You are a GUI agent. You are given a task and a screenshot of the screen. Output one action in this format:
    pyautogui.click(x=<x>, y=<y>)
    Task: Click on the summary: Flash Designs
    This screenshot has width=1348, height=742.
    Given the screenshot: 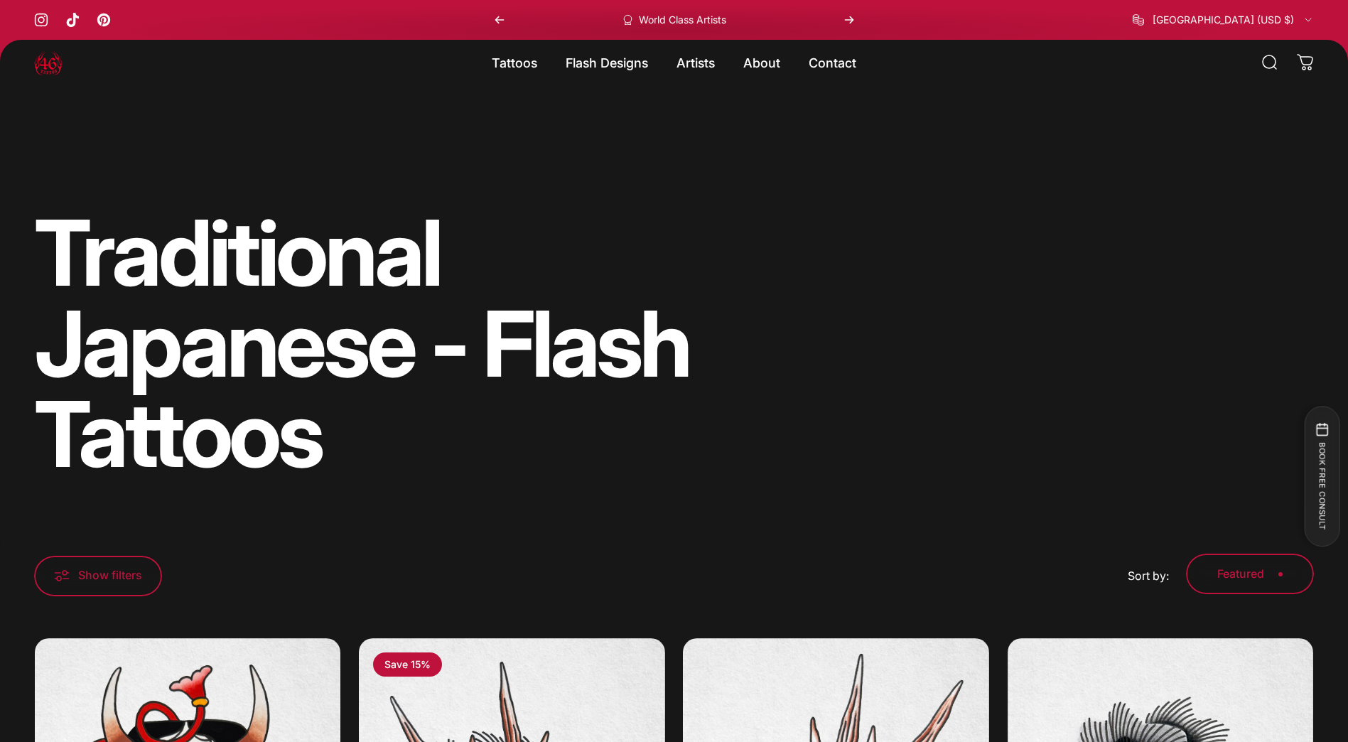 What is the action you would take?
    pyautogui.click(x=607, y=63)
    